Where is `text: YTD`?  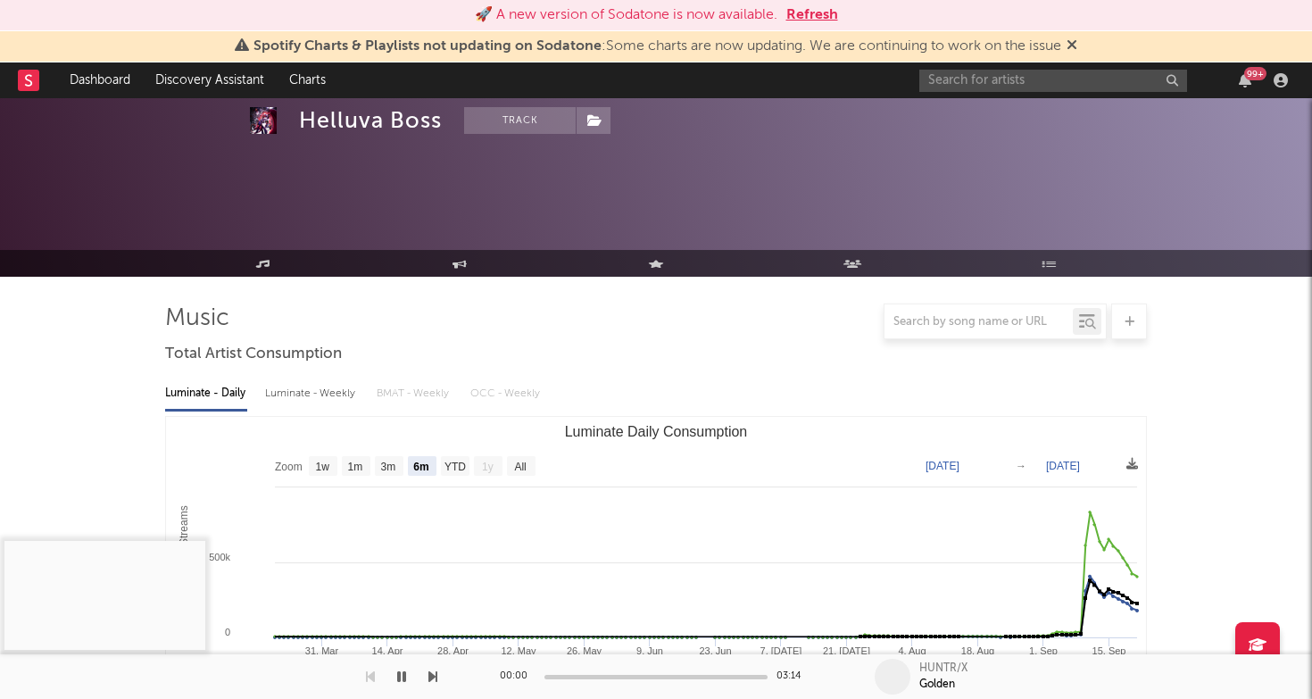
text: YTD is located at coordinates (455, 467).